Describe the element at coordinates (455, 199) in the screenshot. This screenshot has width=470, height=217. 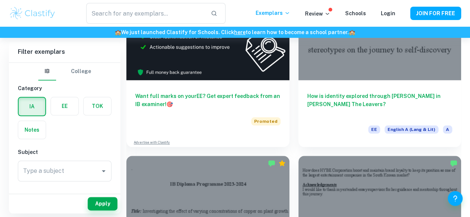
I see `button: Help and Feedback` at that location.